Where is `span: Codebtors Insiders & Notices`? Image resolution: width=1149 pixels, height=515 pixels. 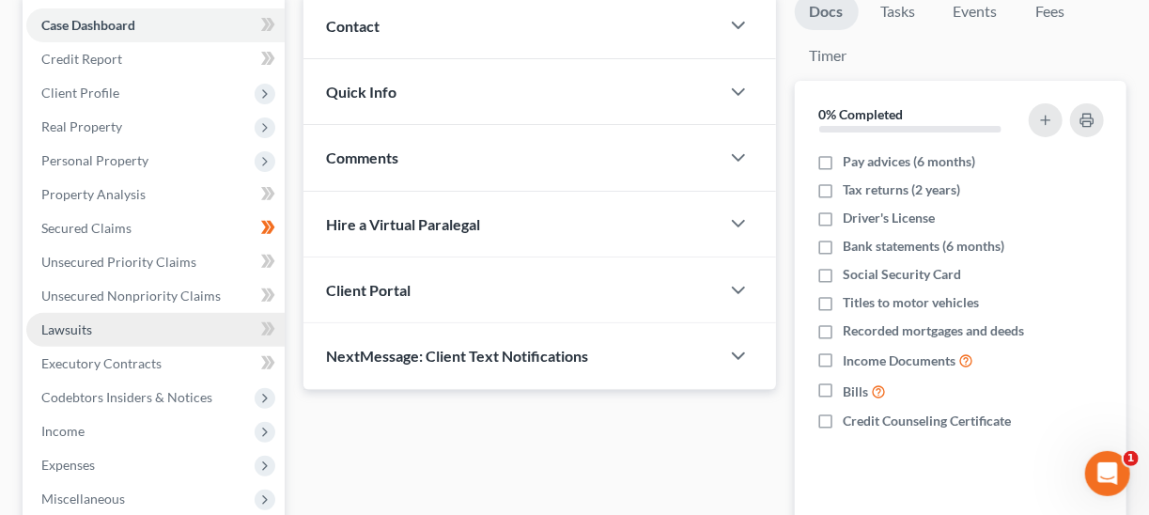 span: Codebtors Insiders & Notices is located at coordinates (127, 396).